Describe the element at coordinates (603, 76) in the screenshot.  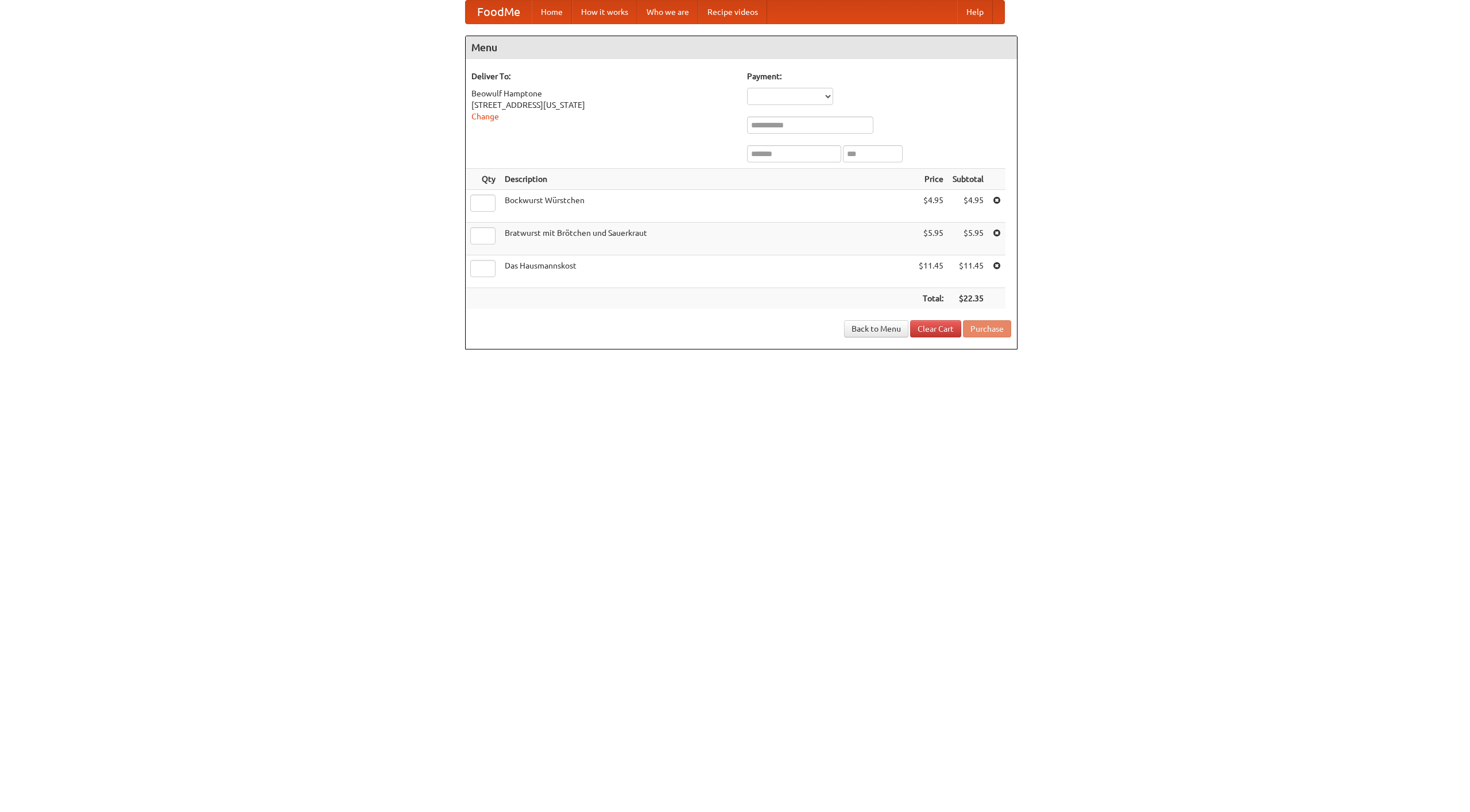
I see `h5: Deliver To:` at that location.